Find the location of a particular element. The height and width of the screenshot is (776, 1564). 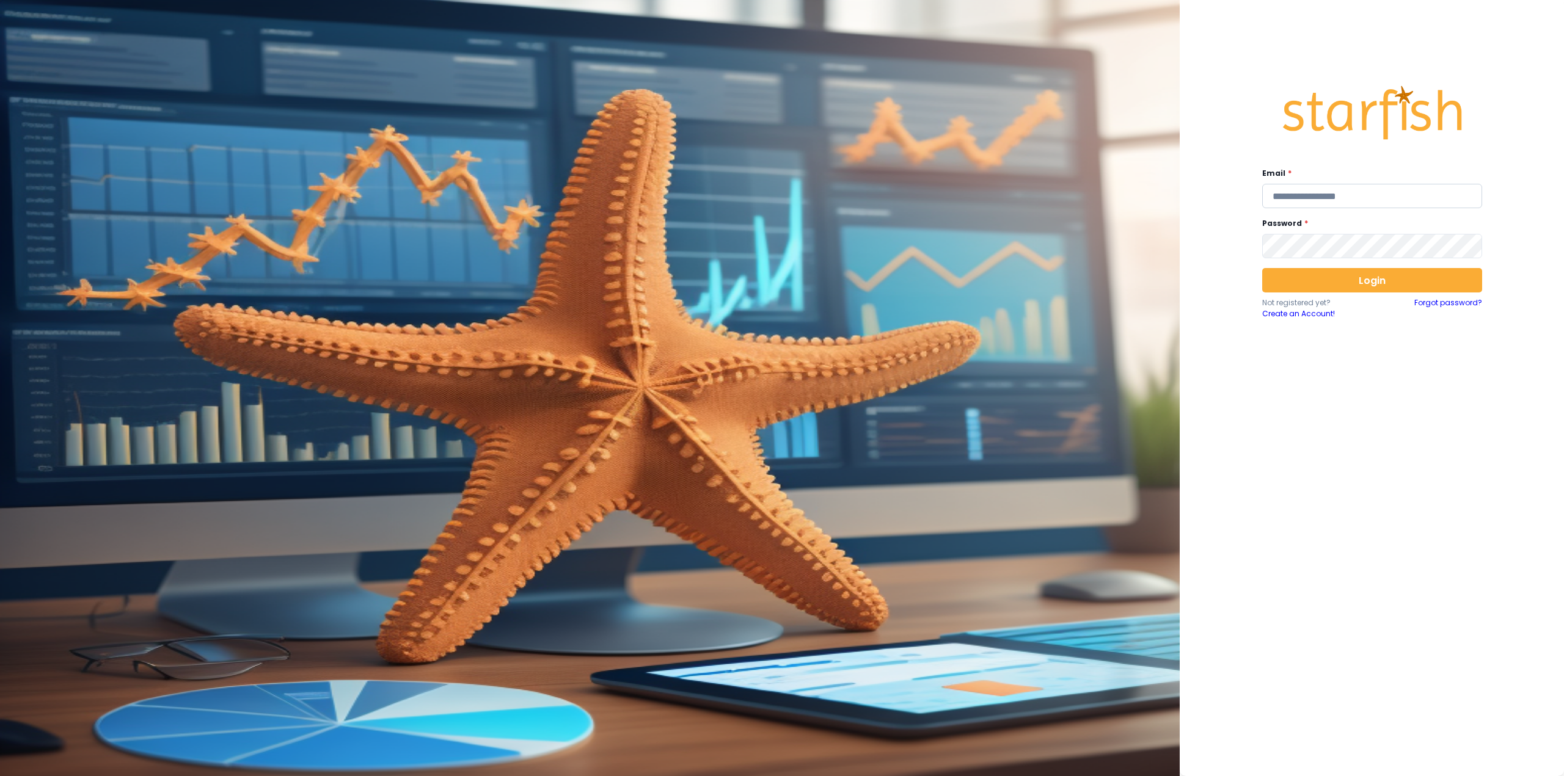

a: Forgot password? is located at coordinates (1448, 308).